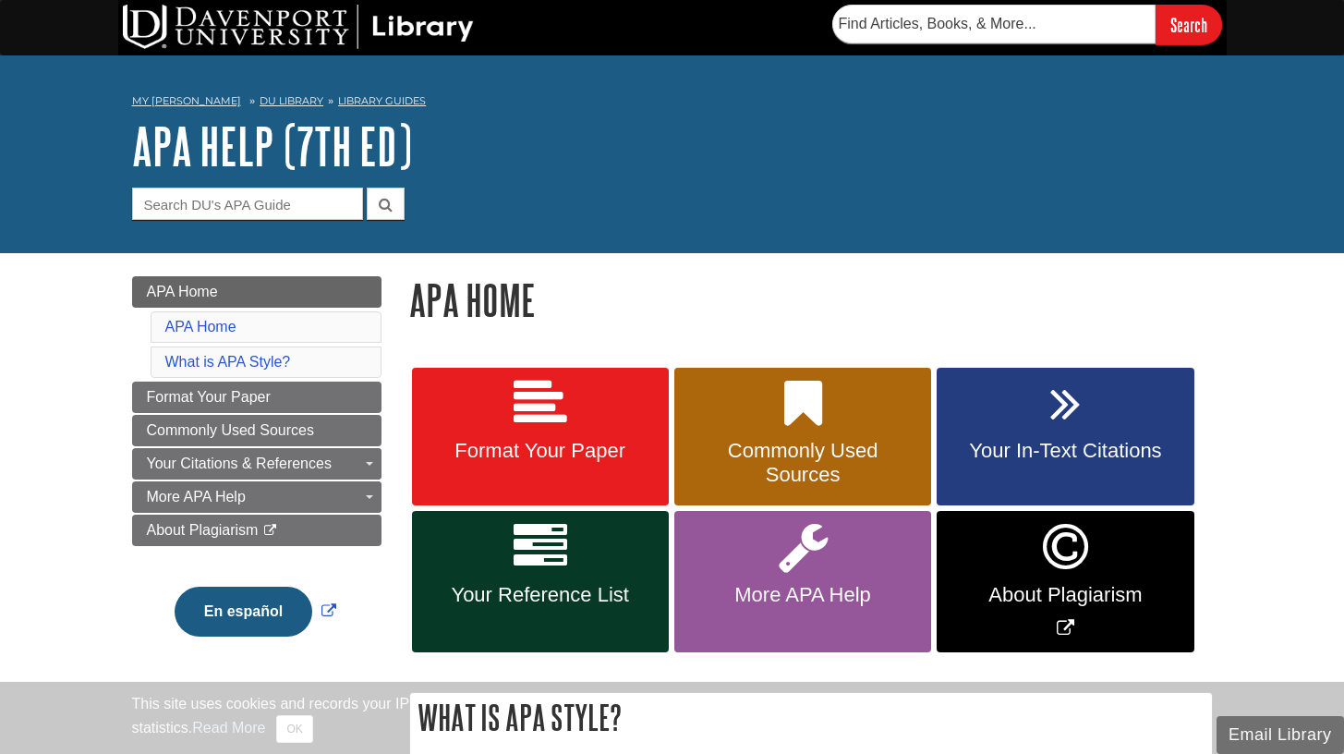 The width and height of the screenshot is (1344, 754). I want to click on a: Library Guides, so click(381, 101).